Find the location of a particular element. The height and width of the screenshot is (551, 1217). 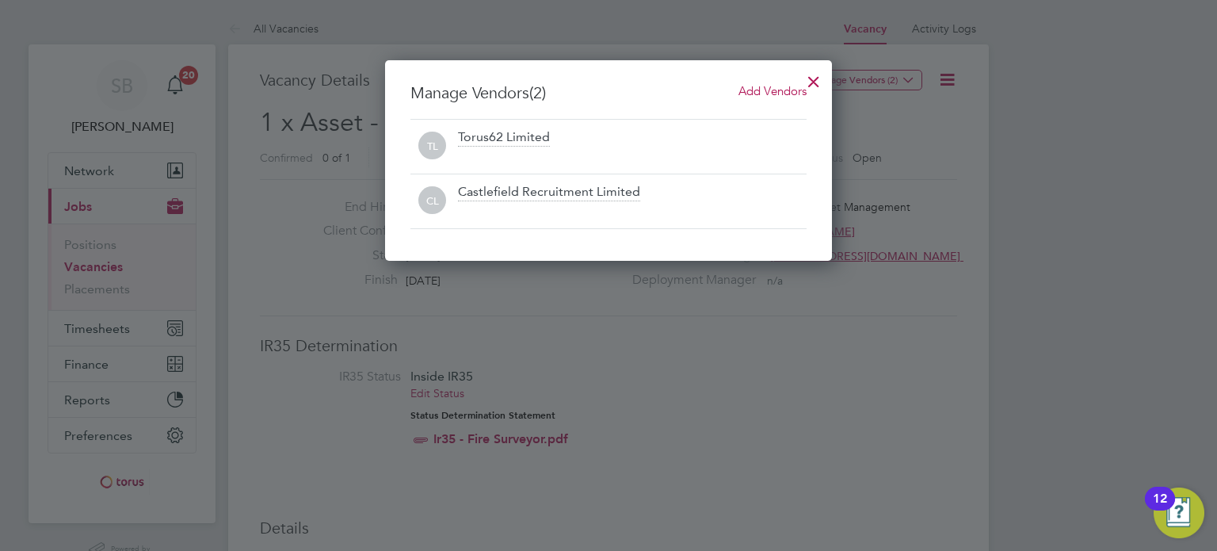

span: CL is located at coordinates (432, 200).